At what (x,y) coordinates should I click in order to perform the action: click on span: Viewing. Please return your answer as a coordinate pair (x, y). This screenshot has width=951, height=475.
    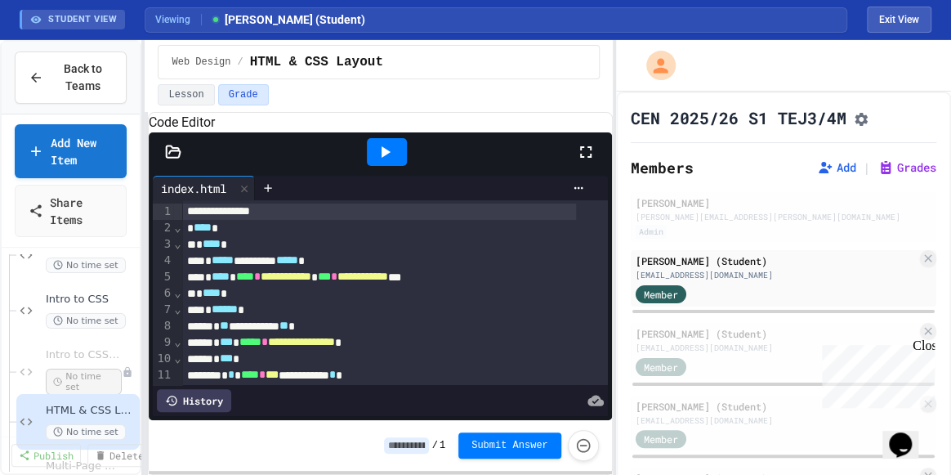
    Looking at the image, I should click on (178, 20).